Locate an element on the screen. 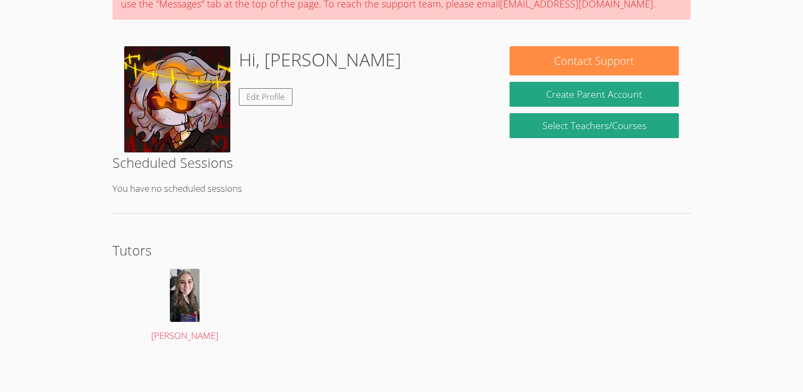  button: Create Parent Account is located at coordinates (595, 94).